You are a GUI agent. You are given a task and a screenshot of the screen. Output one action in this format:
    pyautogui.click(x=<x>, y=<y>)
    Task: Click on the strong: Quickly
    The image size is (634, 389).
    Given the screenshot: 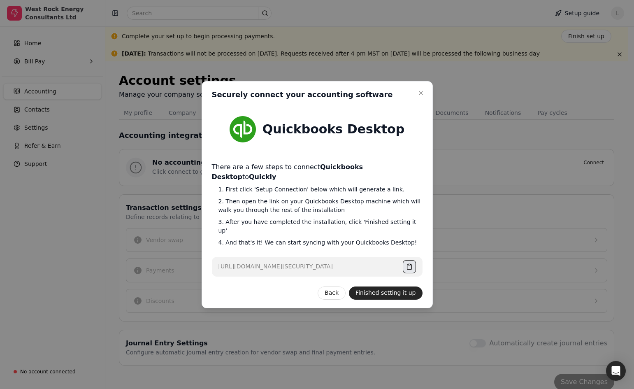 What is the action you would take?
    pyautogui.click(x=263, y=177)
    